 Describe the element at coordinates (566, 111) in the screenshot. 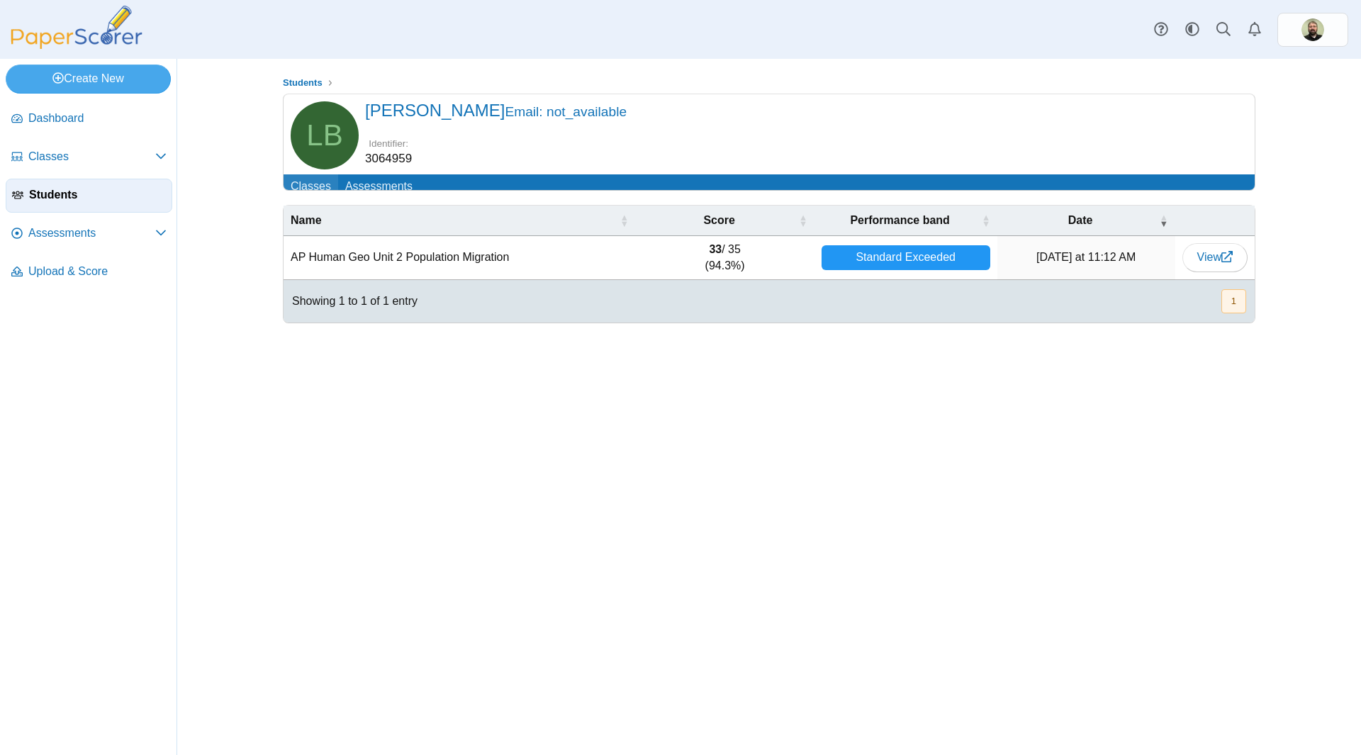

I see `small: Email: not_available` at that location.